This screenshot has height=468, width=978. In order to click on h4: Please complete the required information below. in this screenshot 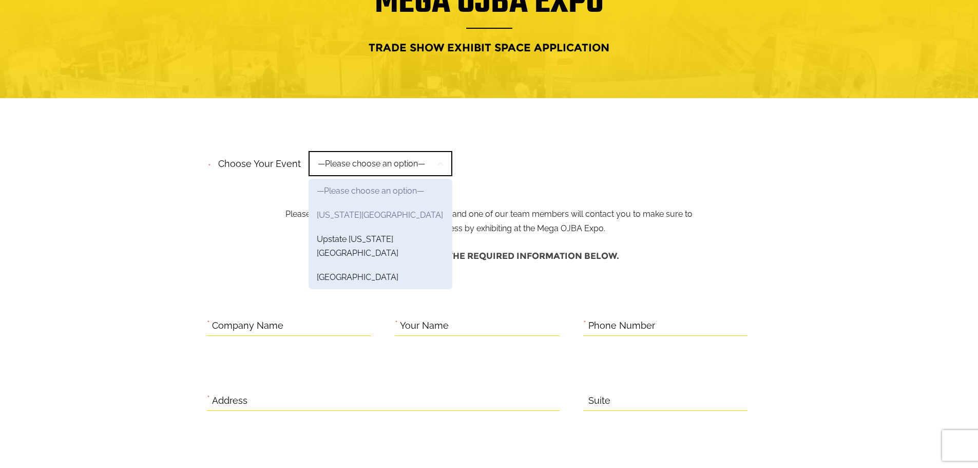, I will do `click(489, 256)`.